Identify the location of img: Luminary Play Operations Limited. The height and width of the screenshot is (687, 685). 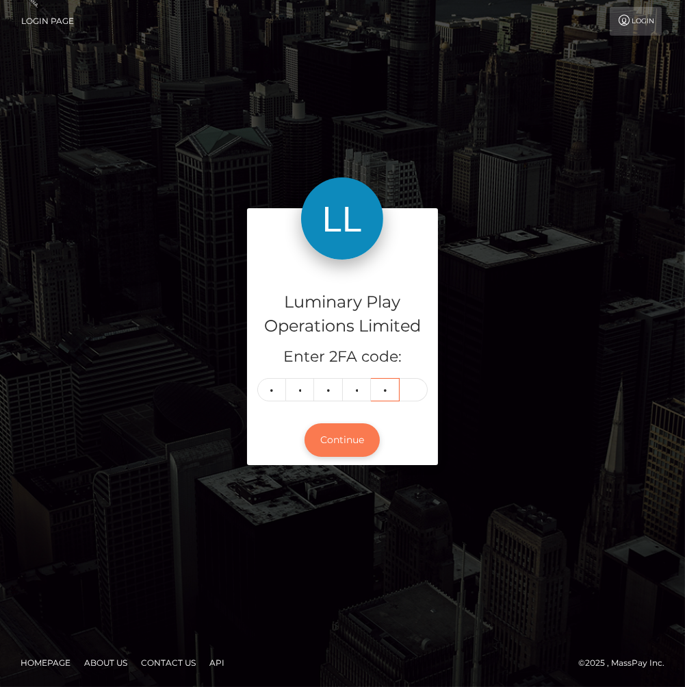
(342, 218).